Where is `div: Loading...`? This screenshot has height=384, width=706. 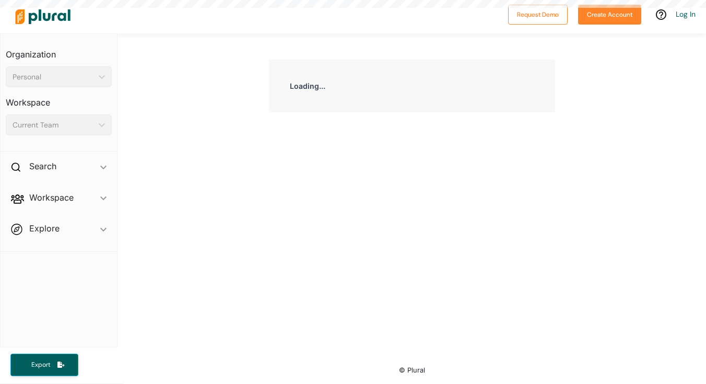
div: Loading... is located at coordinates (412, 86).